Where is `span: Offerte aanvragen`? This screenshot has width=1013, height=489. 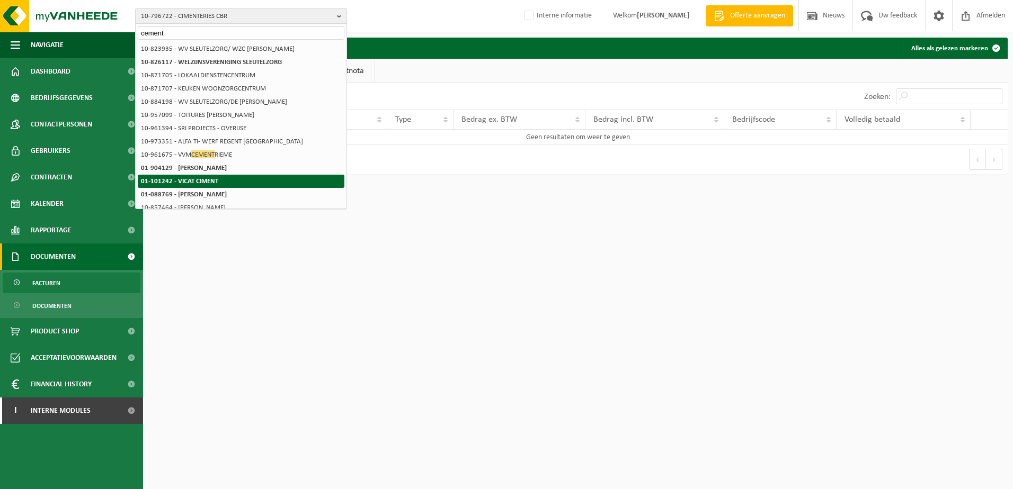 span: Offerte aanvragen is located at coordinates (758, 16).